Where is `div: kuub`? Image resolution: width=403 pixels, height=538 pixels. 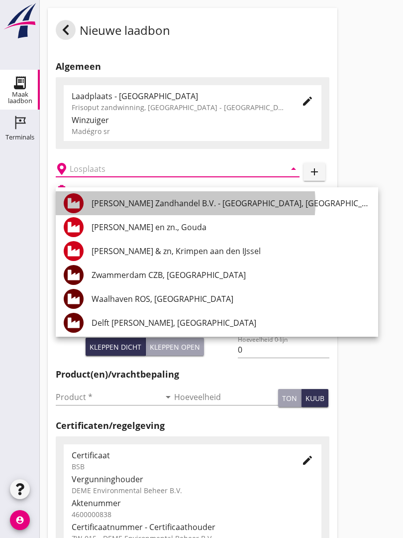 div: kuub is located at coordinates (315, 398).